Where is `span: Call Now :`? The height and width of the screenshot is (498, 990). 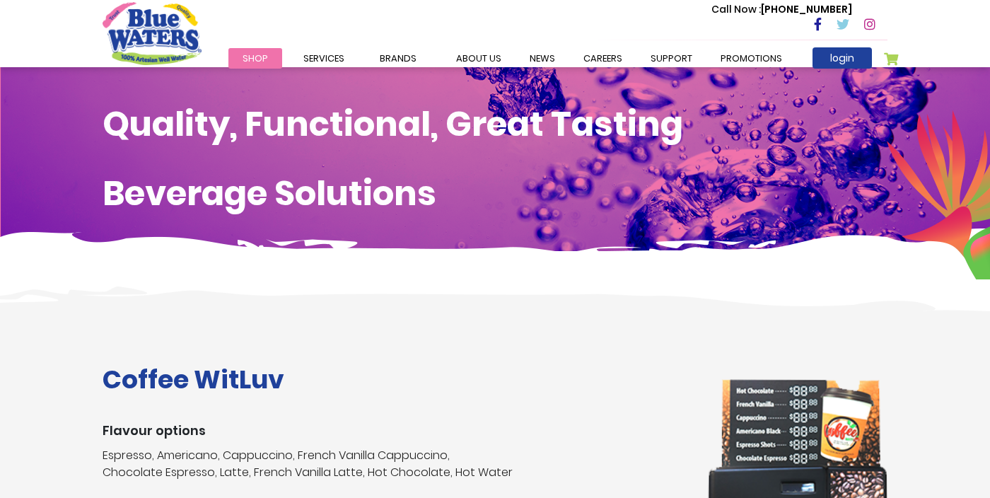 span: Call Now : is located at coordinates (736, 9).